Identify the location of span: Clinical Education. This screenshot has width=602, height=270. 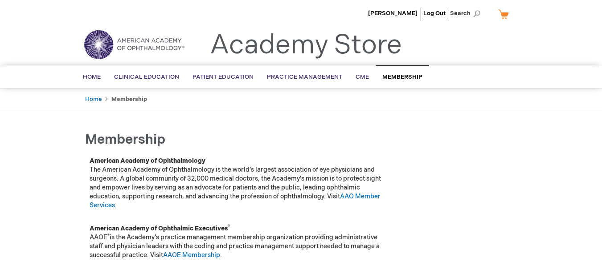
(147, 77).